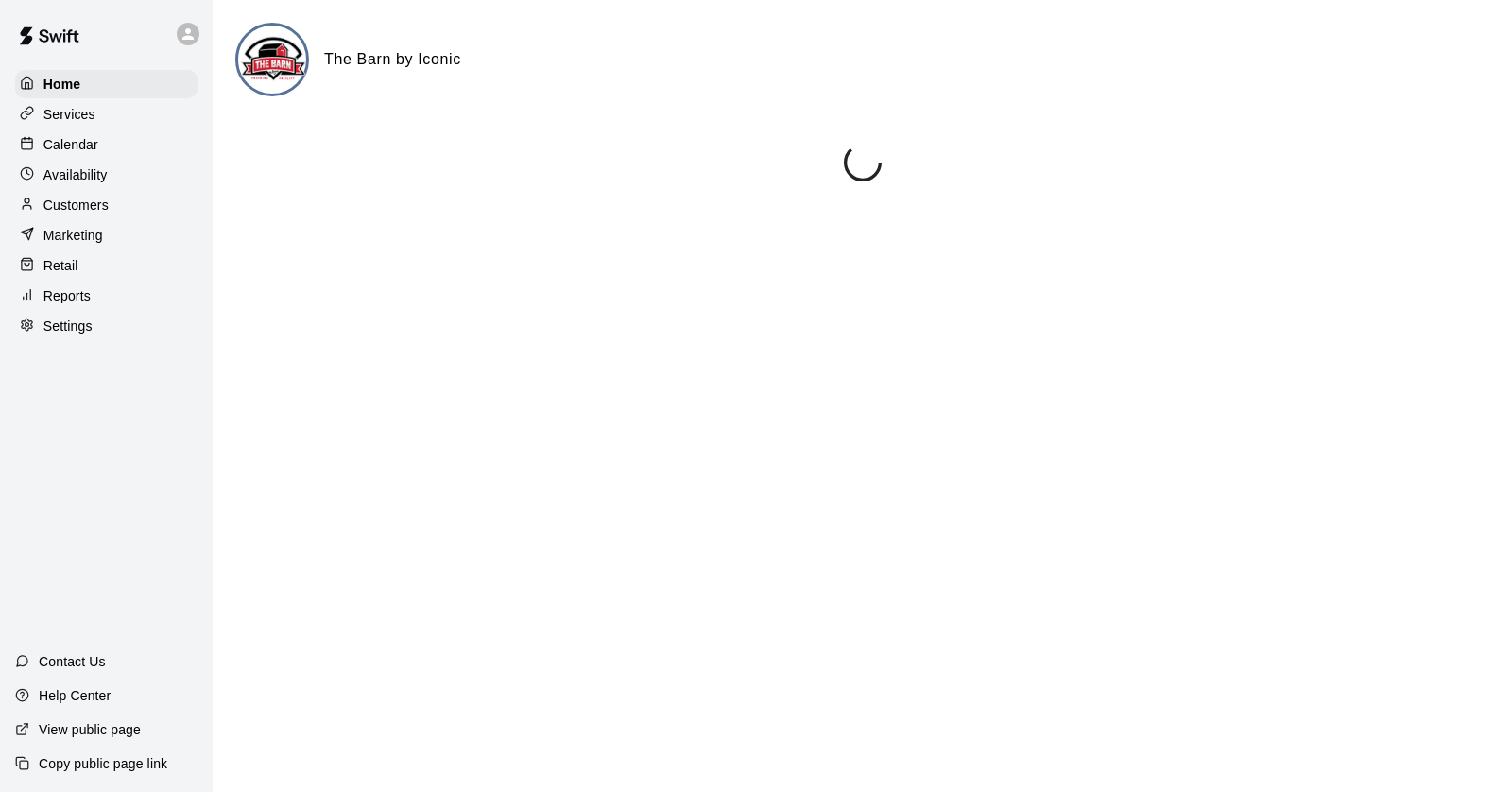 The height and width of the screenshot is (792, 1512). Describe the element at coordinates (106, 175) in the screenshot. I see `div: Availability` at that location.